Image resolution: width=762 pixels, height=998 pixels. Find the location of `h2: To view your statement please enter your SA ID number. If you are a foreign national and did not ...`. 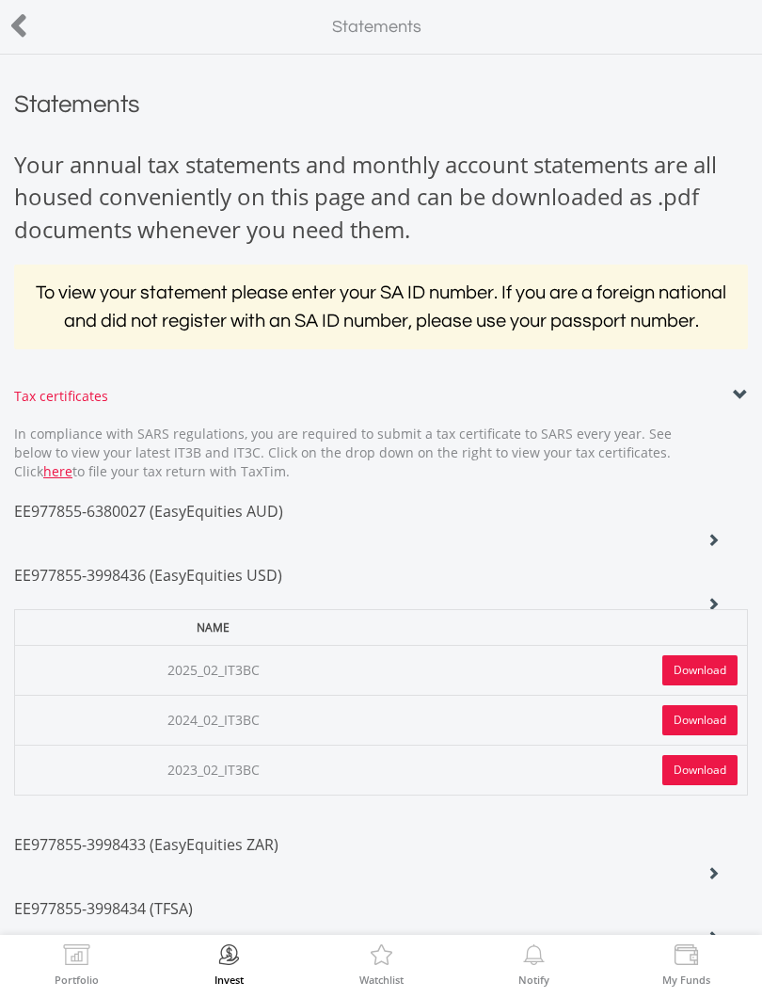

h2: To view your statement please enter your SA ID number. If you are a foreign national and did not ... is located at coordinates (381, 307).